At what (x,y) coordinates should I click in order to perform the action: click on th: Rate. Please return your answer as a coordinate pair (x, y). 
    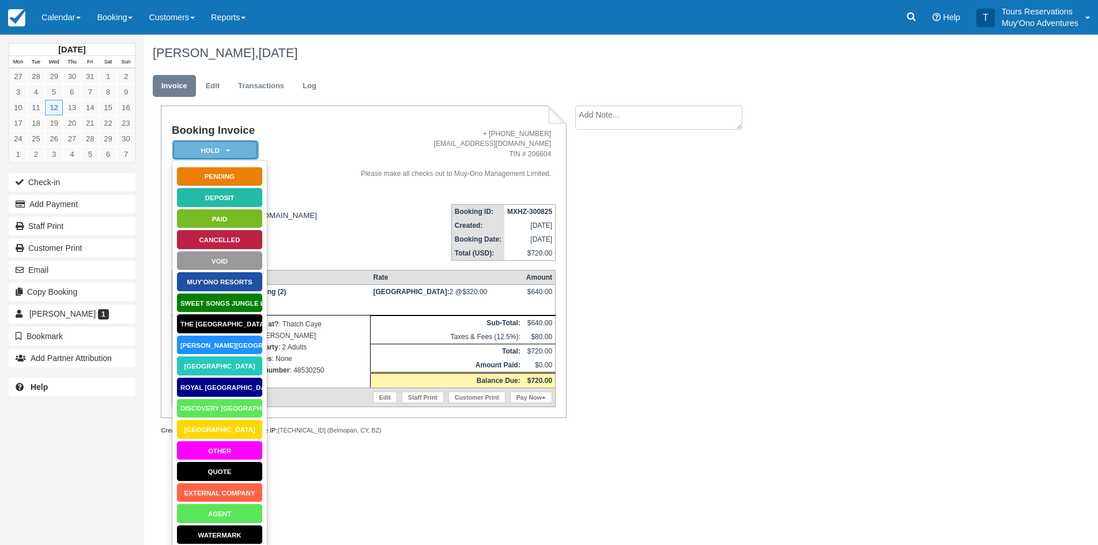
    Looking at the image, I should click on (447, 277).